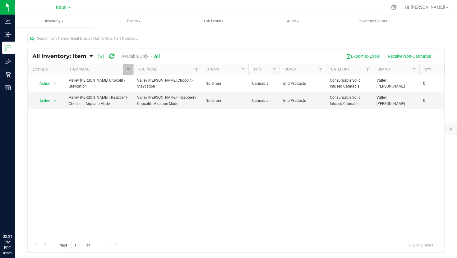 Image resolution: width=457 pixels, height=258 pixels. Describe the element at coordinates (384, 69) in the screenshot. I see `a: Brand` at that location.